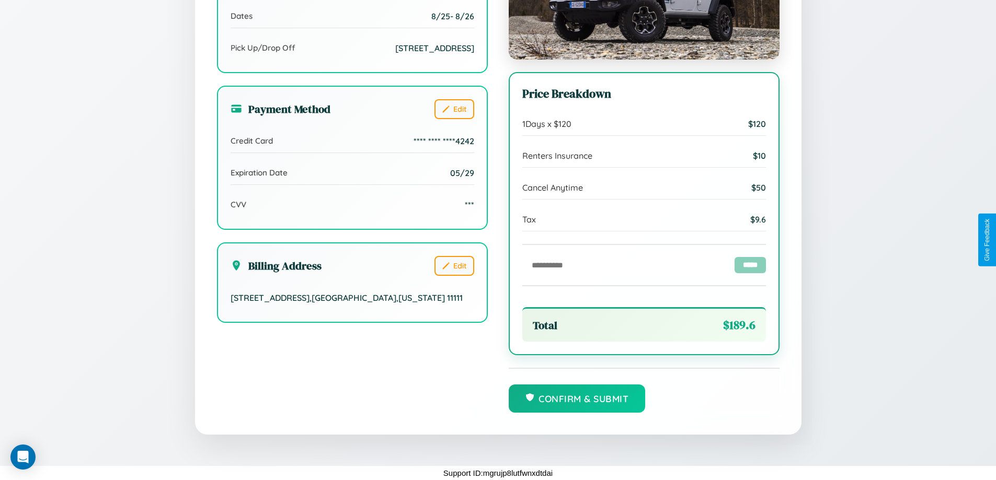 The image size is (996, 480). What do you see at coordinates (23, 457) in the screenshot?
I see `div: Open Intercom Messenger` at bounding box center [23, 457].